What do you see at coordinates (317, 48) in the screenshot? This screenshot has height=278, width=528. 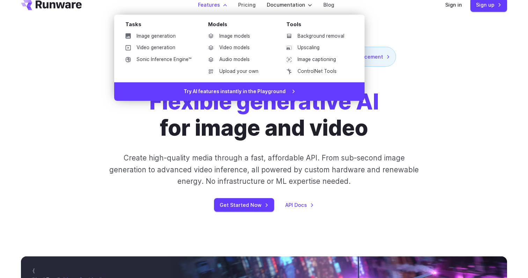 I see `a: Upscaling` at bounding box center [317, 48].